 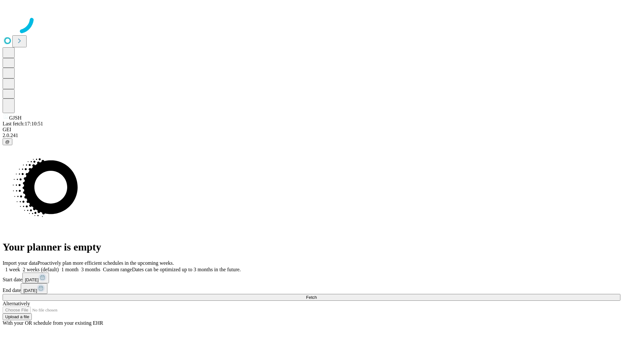 What do you see at coordinates (311, 247) in the screenshot?
I see `h1: Your planner is empty` at bounding box center [311, 247].